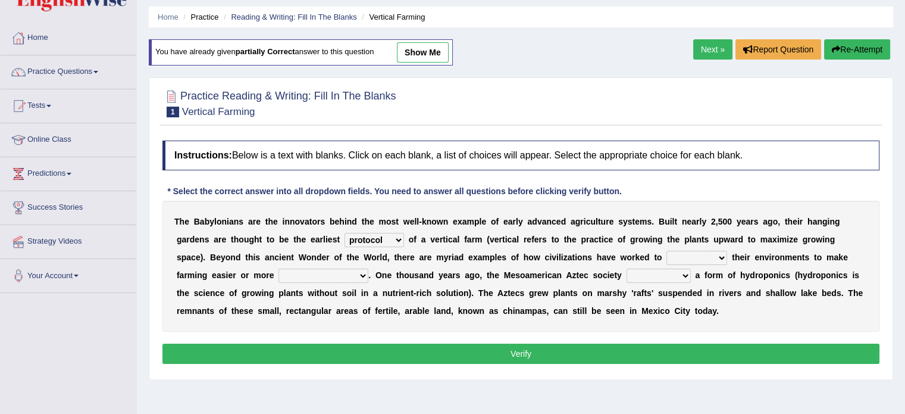 The height and width of the screenshot is (414, 905). What do you see at coordinates (535, 221) in the screenshot?
I see `b: d` at bounding box center [535, 221].